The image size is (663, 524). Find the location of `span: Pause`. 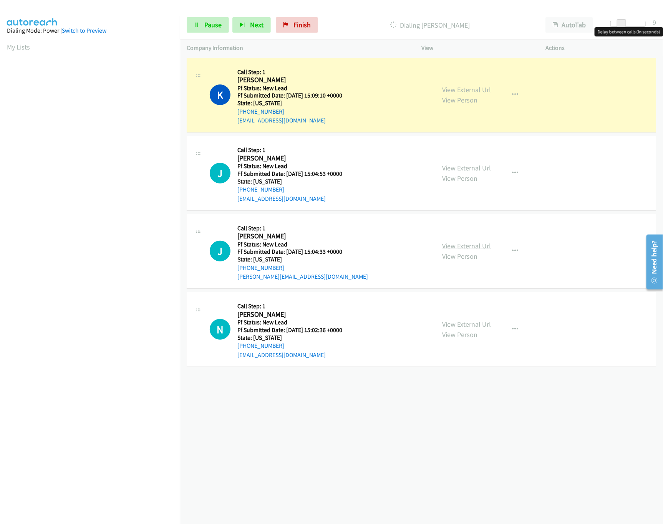

span: Pause is located at coordinates (213, 25).